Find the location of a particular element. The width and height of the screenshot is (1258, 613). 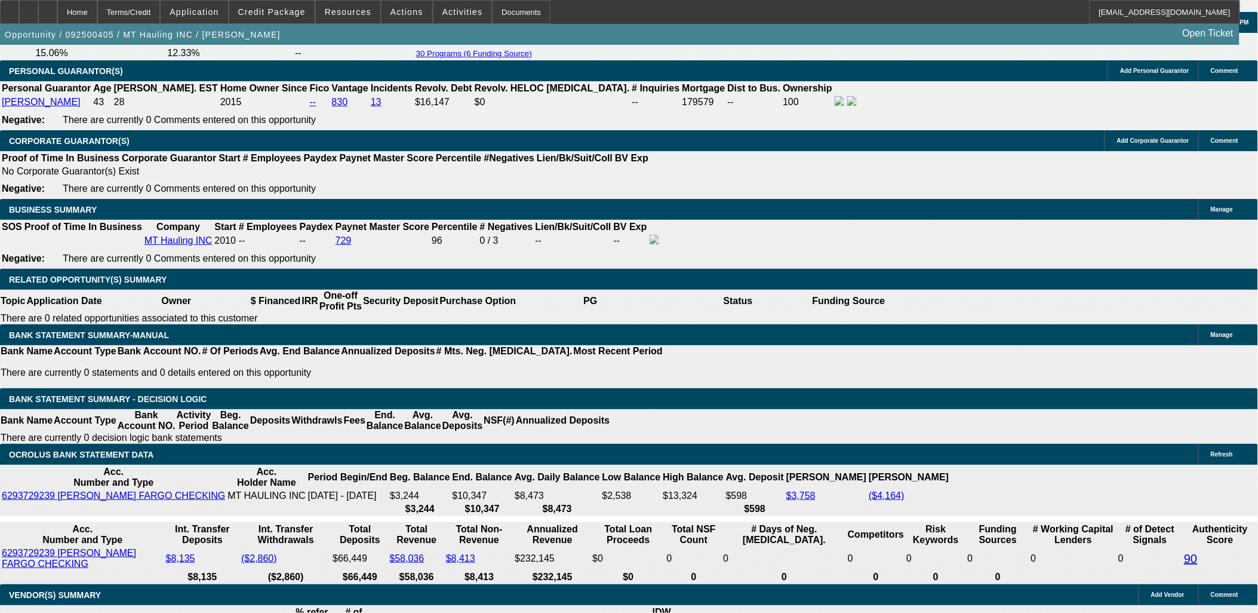

a: MT Hauling INC is located at coordinates (179, 240).